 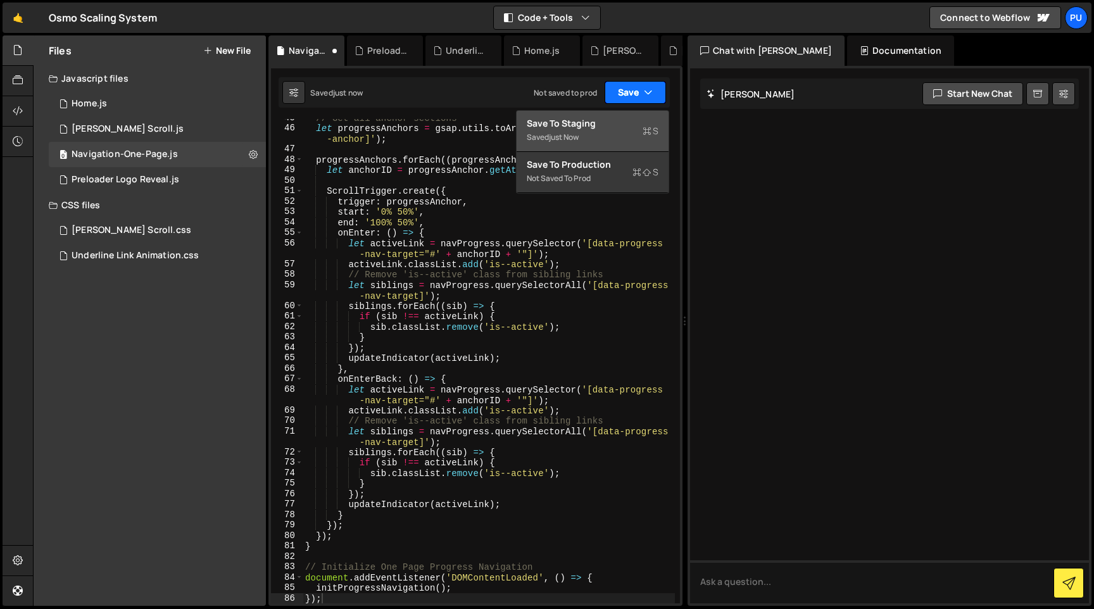 I want to click on a: Pu, so click(x=1076, y=18).